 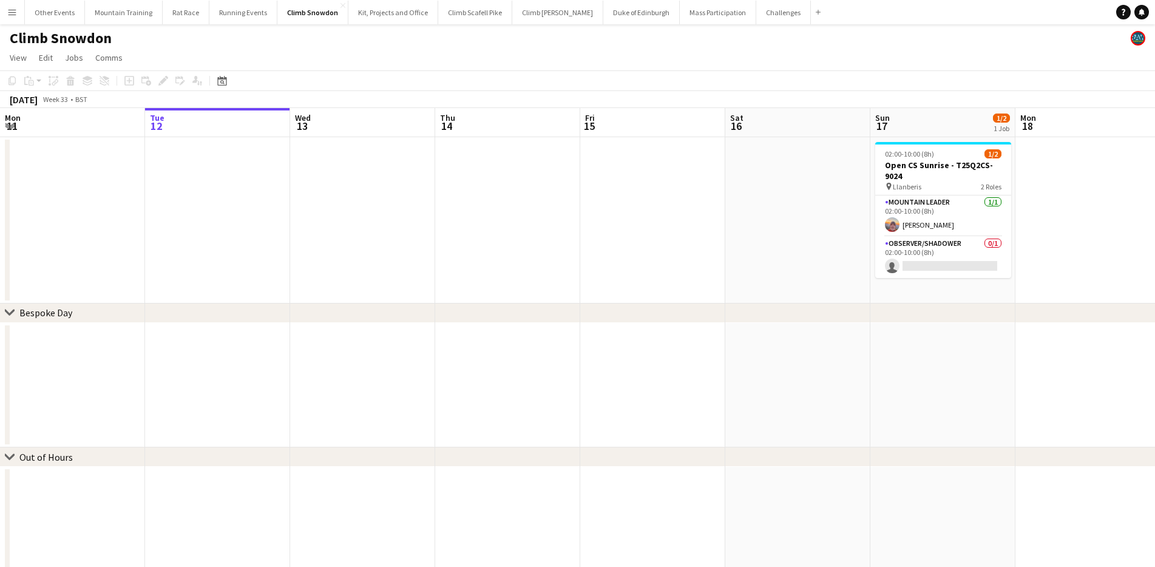 What do you see at coordinates (46, 313) in the screenshot?
I see `div: Bespoke Day` at bounding box center [46, 313].